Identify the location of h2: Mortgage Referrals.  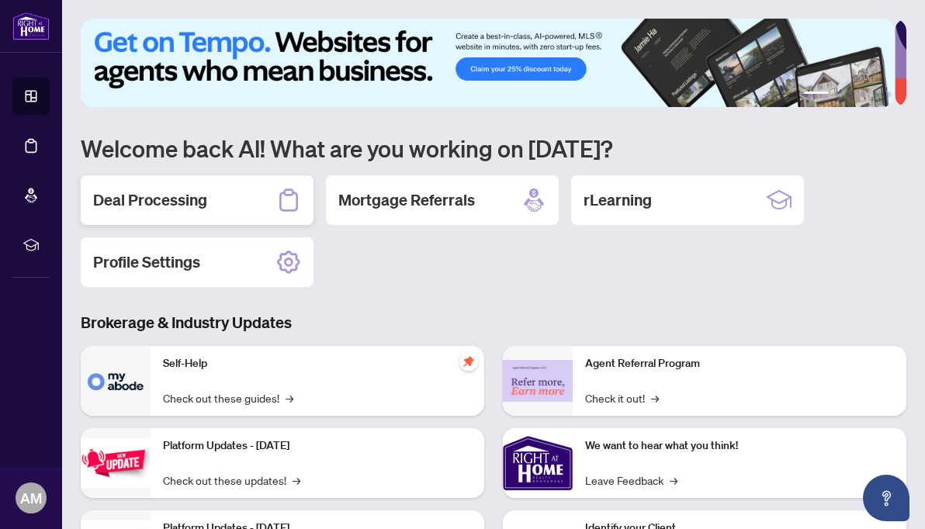
(407, 200).